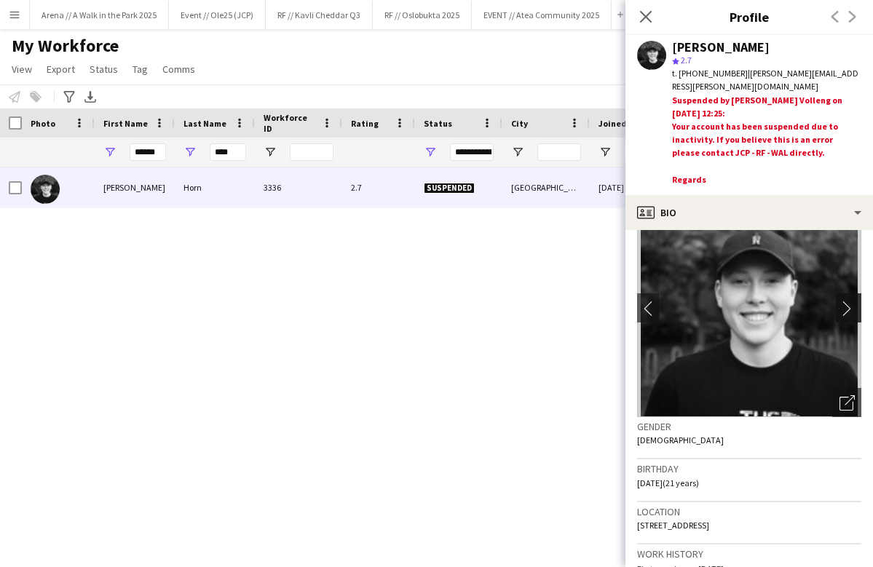  I want to click on a: Status, so click(103, 69).